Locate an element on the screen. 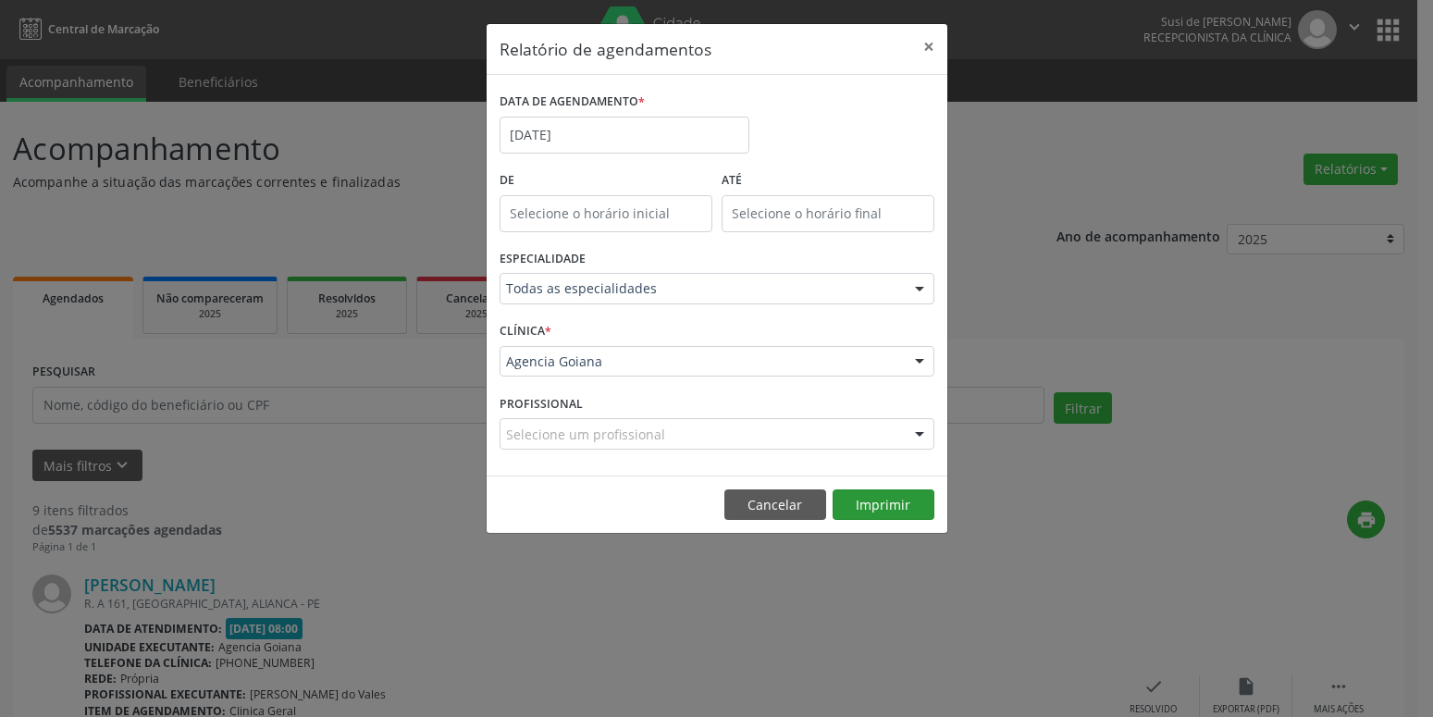  button: Imprimir is located at coordinates (884, 505).